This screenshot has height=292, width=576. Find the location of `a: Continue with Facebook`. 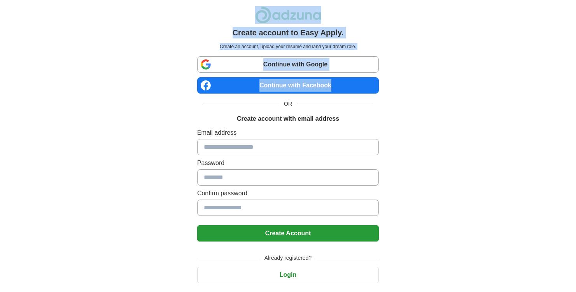

a: Continue with Facebook is located at coordinates (288, 86).